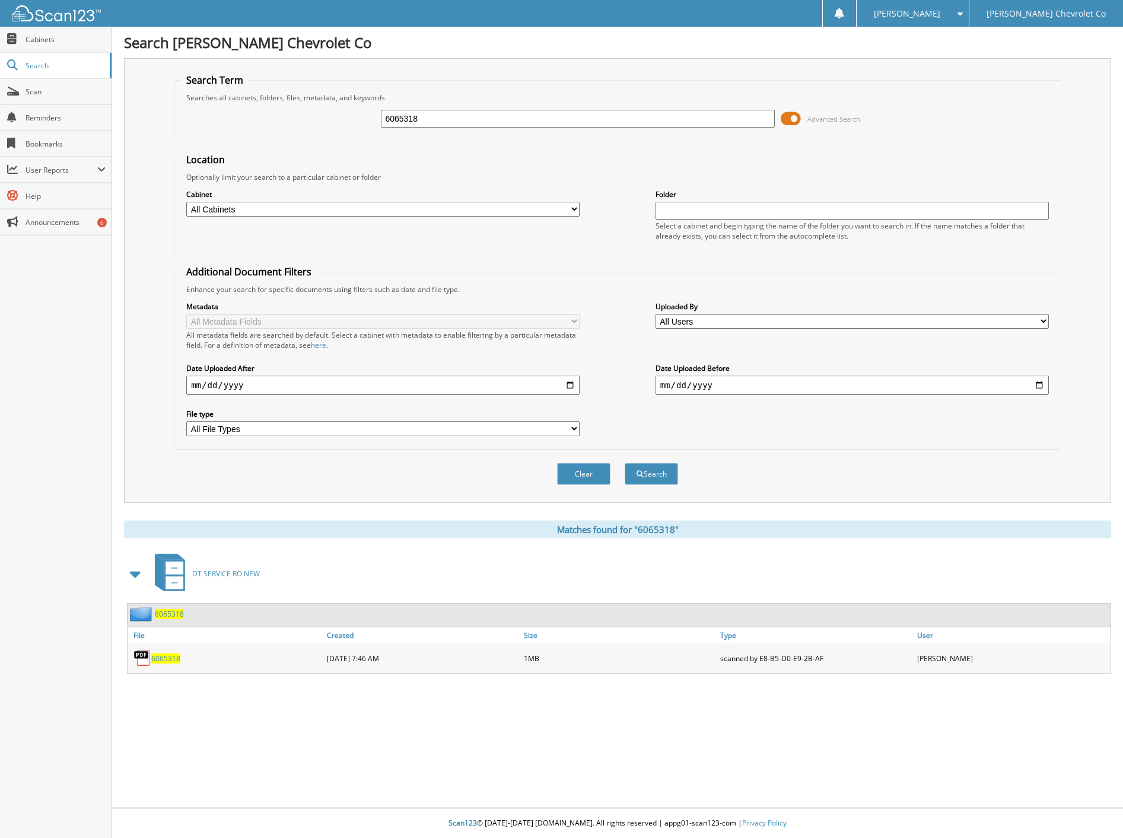 The width and height of the screenshot is (1123, 838). Describe the element at coordinates (383, 340) in the screenshot. I see `div: All metadata fields are searched by default. Select a cabinet with metadata to enable filtering b...` at that location.